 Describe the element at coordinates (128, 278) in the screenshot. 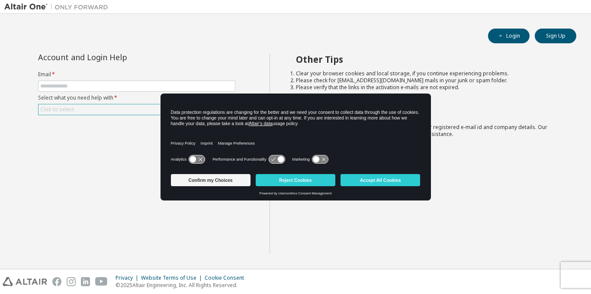

I see `div: Privacy` at that location.